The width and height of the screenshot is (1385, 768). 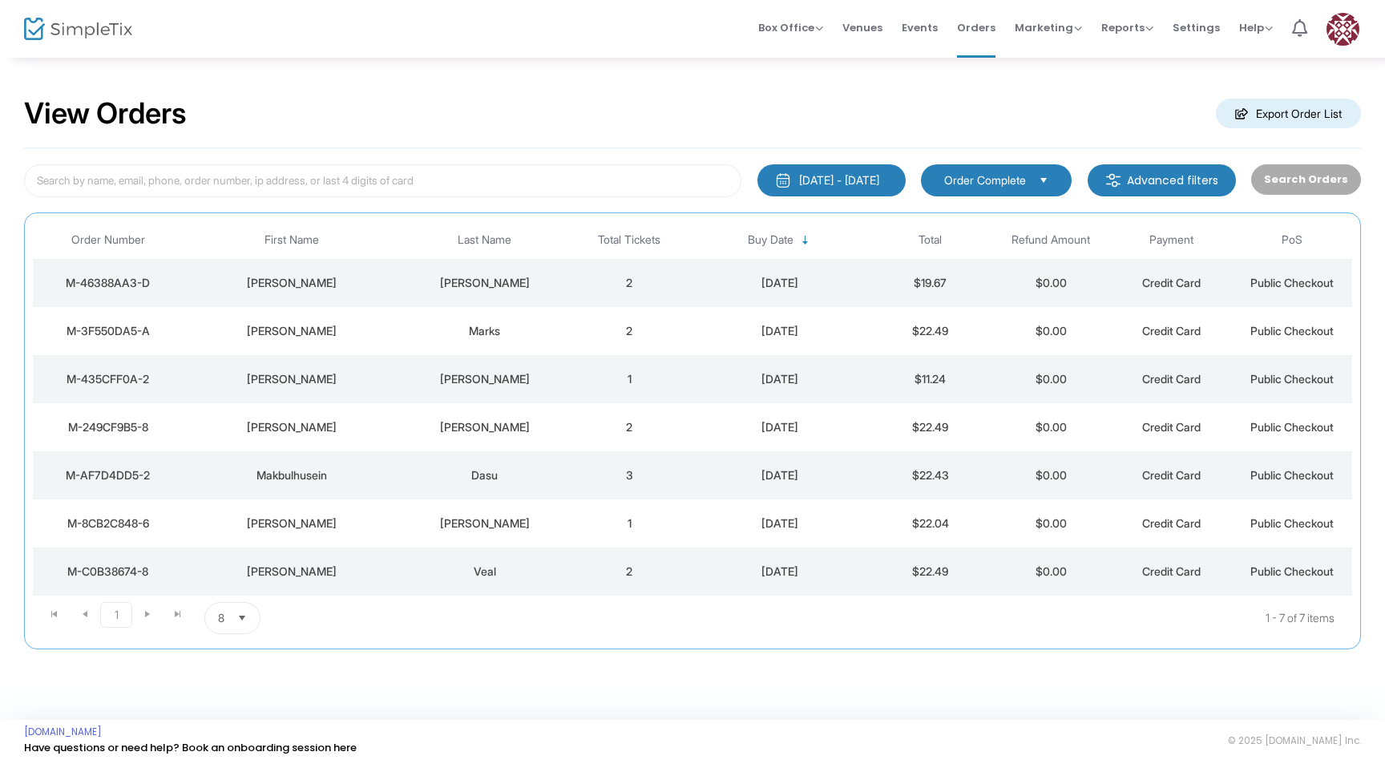 What do you see at coordinates (931, 283) in the screenshot?
I see `td: $19.67` at bounding box center [931, 283].